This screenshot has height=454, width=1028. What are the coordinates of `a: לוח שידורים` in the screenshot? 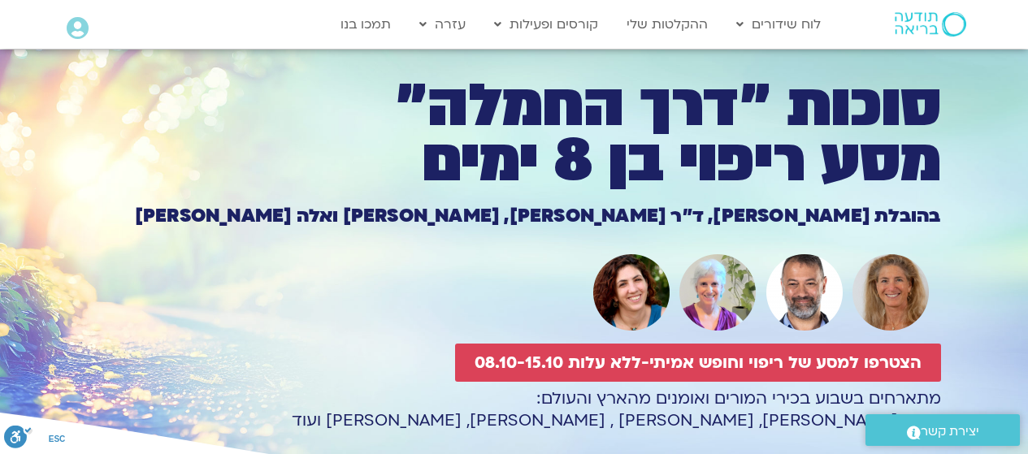 It's located at (778, 24).